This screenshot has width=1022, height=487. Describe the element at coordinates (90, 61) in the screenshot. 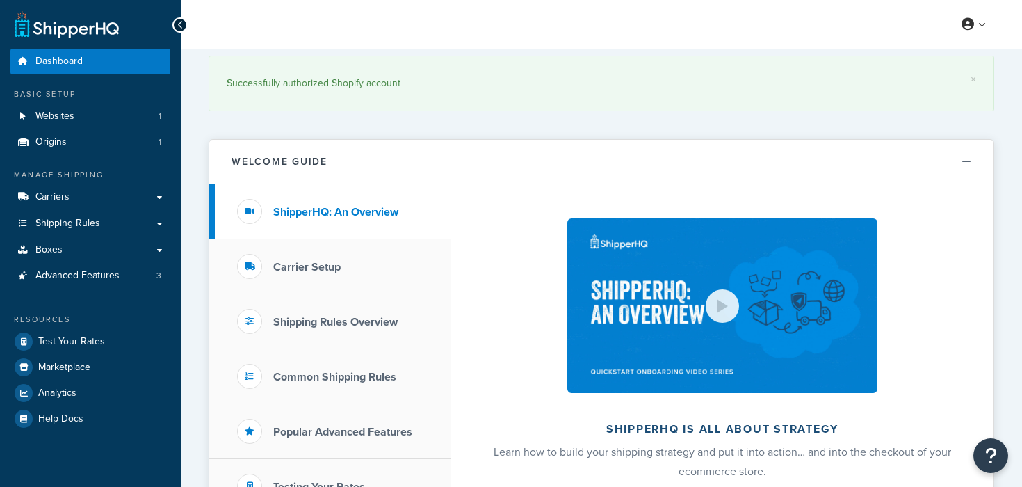

I see `a: Dashboard` at that location.